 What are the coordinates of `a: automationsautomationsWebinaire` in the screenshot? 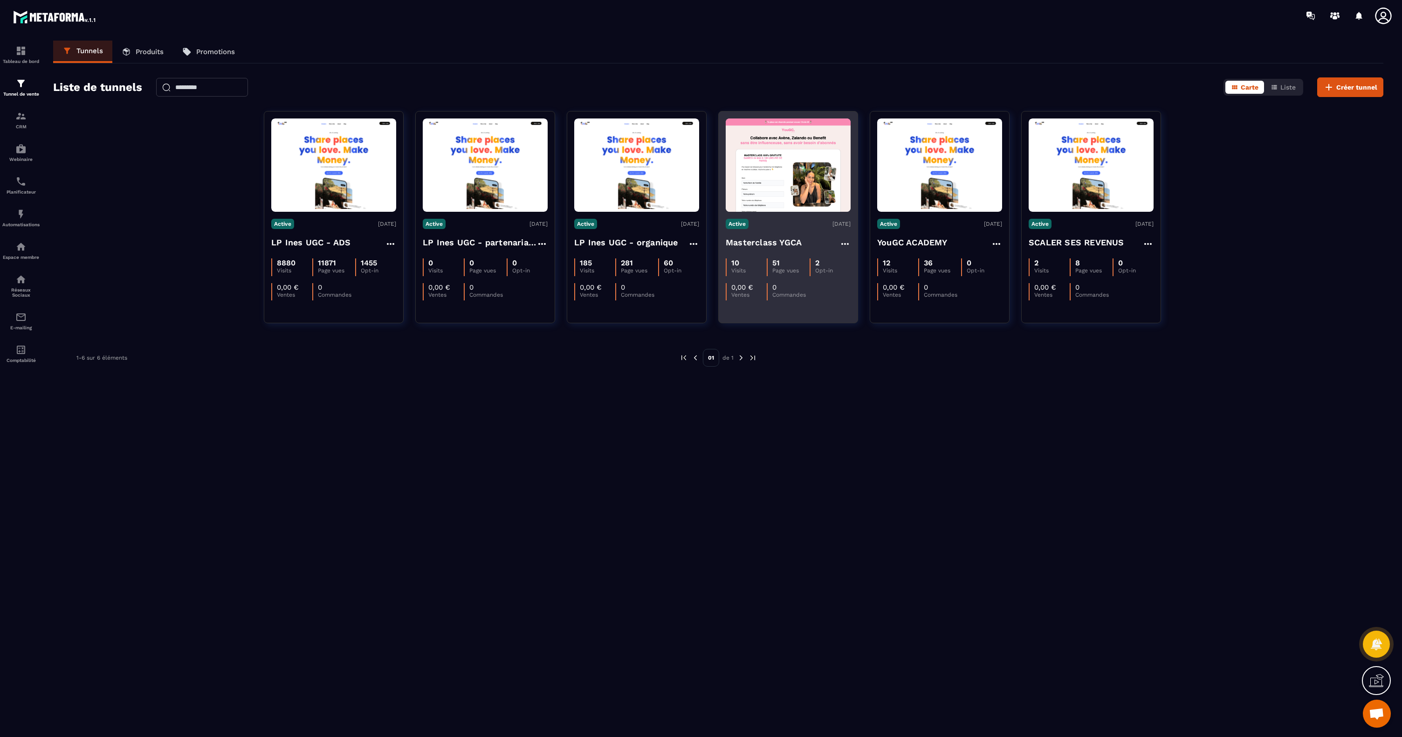 It's located at (21, 152).